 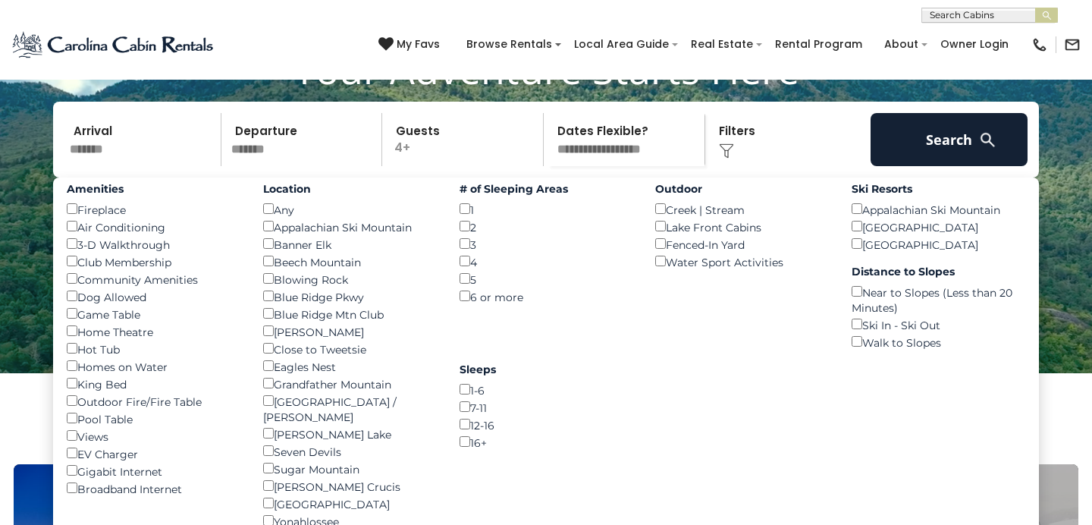 I want to click on div: Eagles Nest, so click(x=350, y=366).